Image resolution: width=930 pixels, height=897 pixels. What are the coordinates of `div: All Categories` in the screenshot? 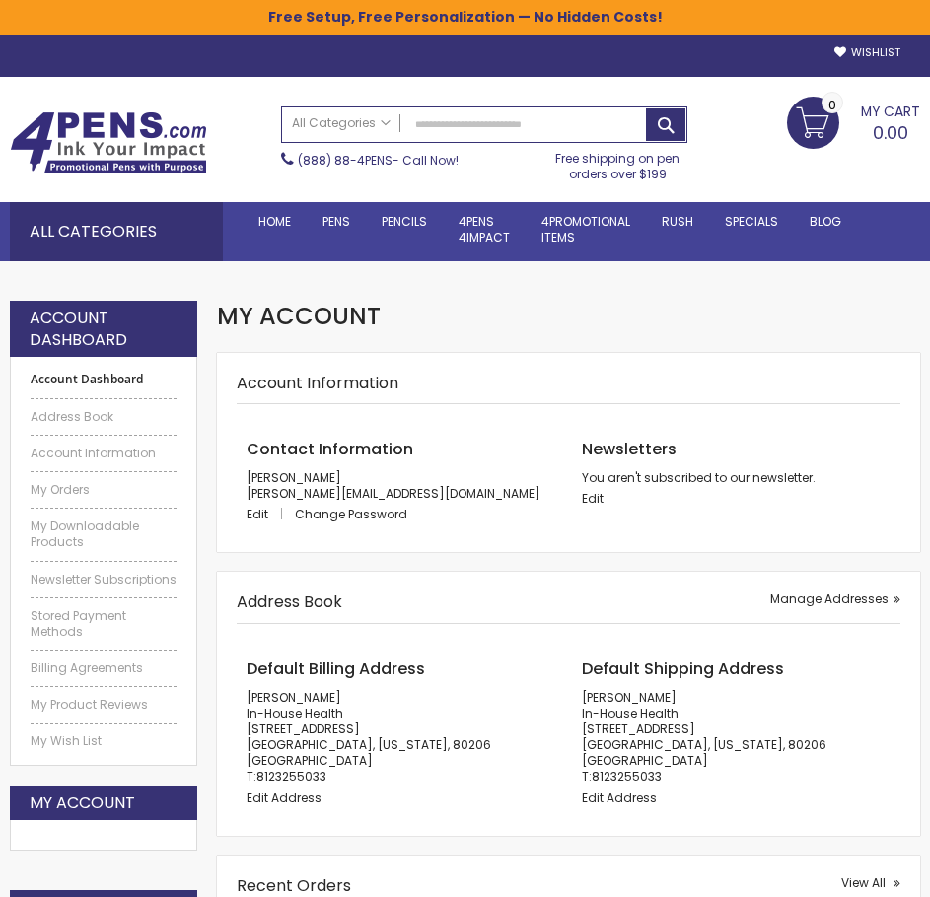 It's located at (116, 232).